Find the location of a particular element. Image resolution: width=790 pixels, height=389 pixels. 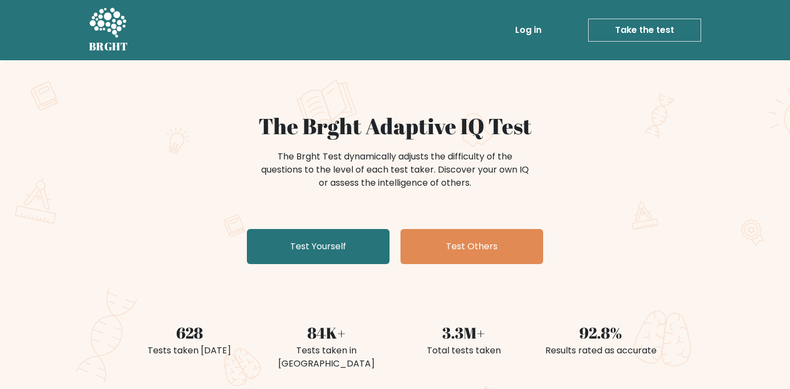

a: Log in is located at coordinates (528, 30).